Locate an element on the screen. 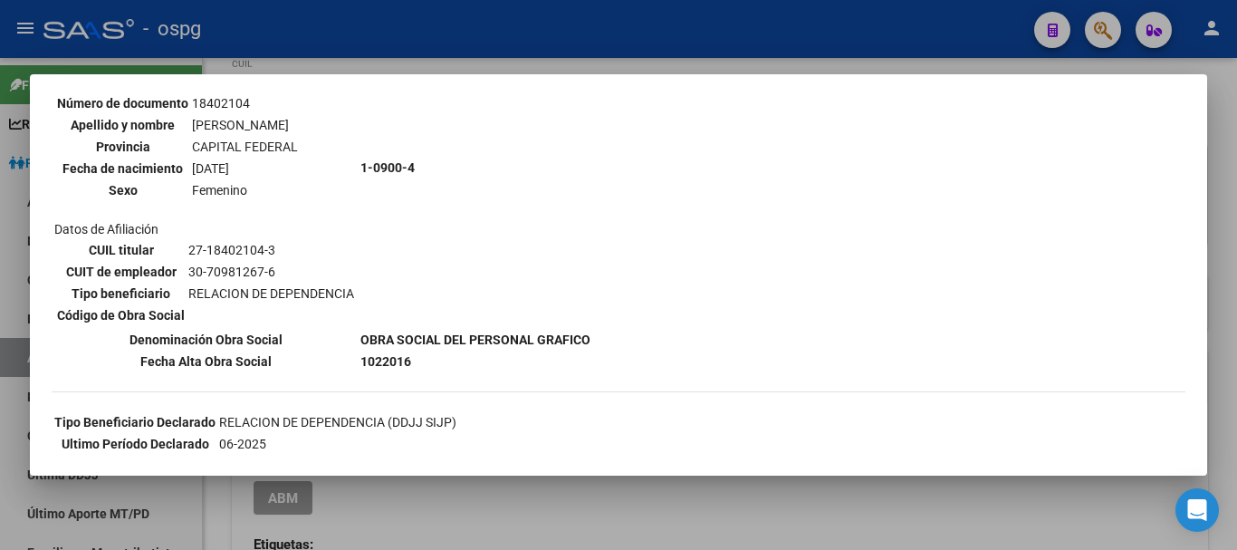 The height and width of the screenshot is (550, 1237). th: Fecha de nacimiento is located at coordinates (122, 168).